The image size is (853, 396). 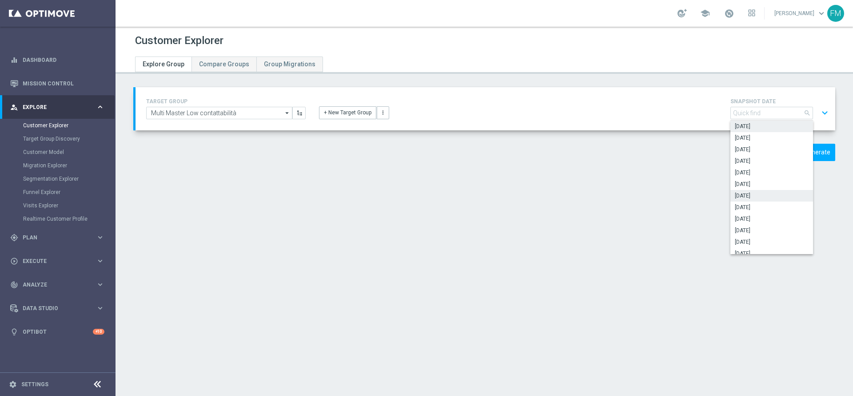 I want to click on button: more_vert, so click(x=383, y=112).